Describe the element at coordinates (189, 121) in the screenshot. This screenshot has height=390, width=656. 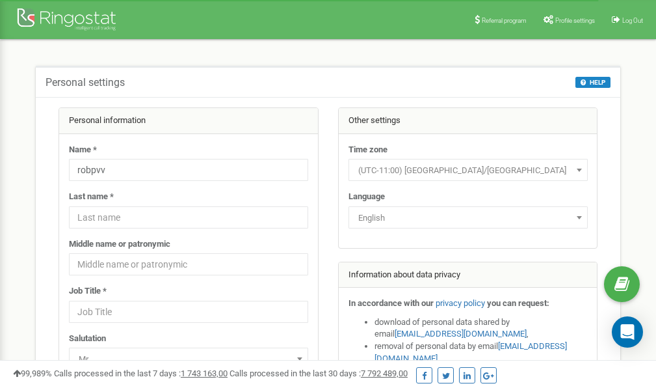
I see `div: Personal information` at that location.